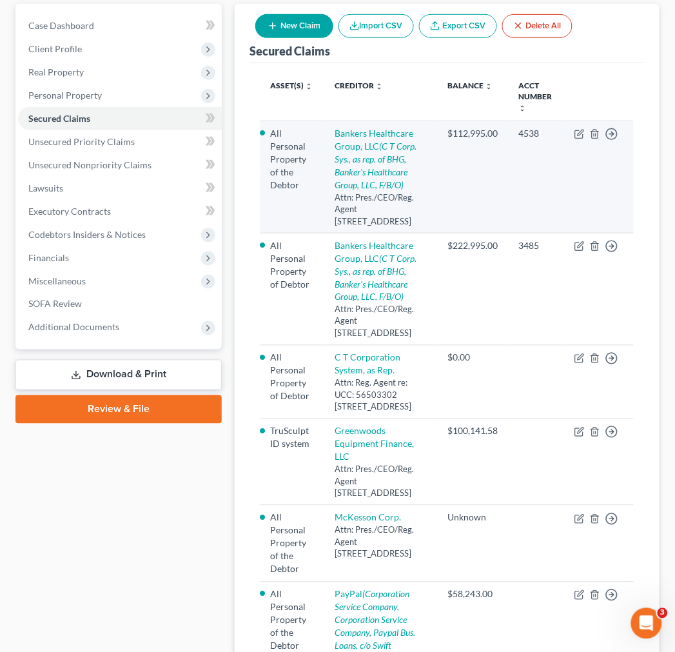 The image size is (675, 652). I want to click on button: Delete All, so click(537, 26).